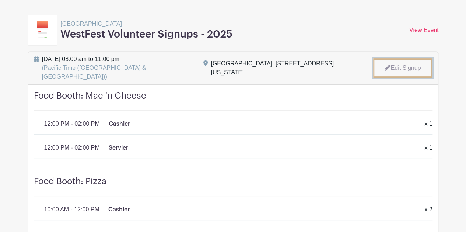 The height and width of the screenshot is (232, 466). What do you see at coordinates (233, 186) in the screenshot?
I see `h4: Food Booth: Pizza` at bounding box center [233, 186].